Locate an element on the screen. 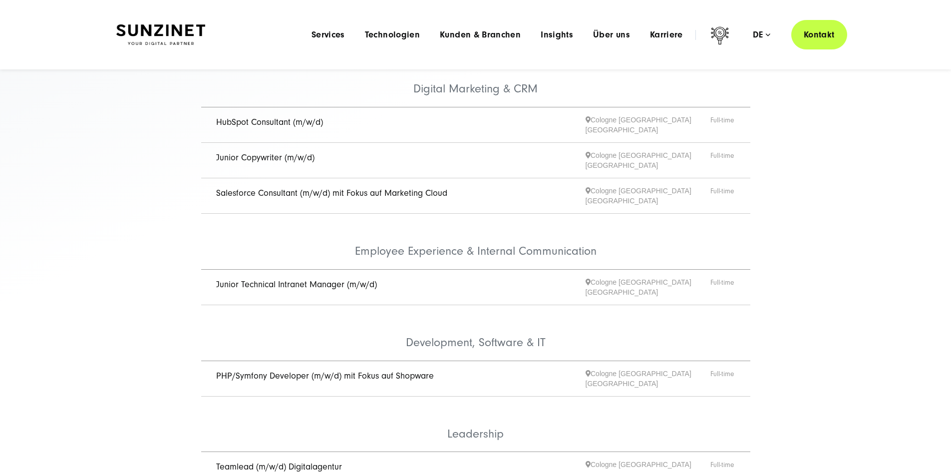 The width and height of the screenshot is (951, 476). a: Kunden & Branchen is located at coordinates (480, 35).